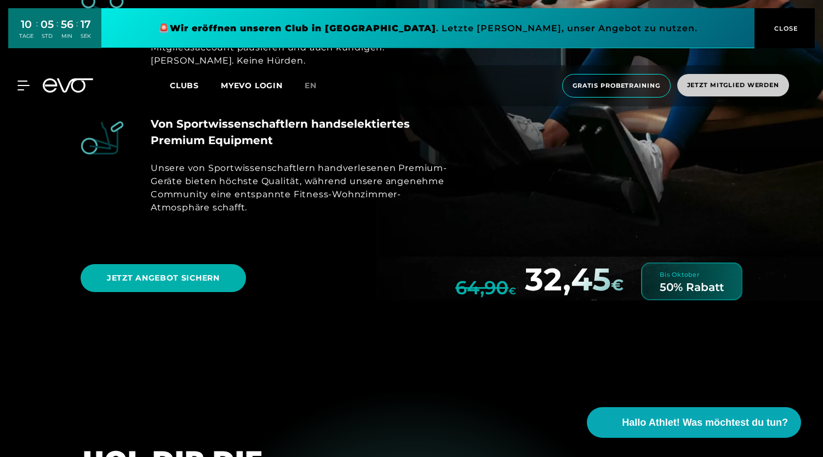 The image size is (823, 457). Describe the element at coordinates (47, 24) in the screenshot. I see `div: 05` at that location.